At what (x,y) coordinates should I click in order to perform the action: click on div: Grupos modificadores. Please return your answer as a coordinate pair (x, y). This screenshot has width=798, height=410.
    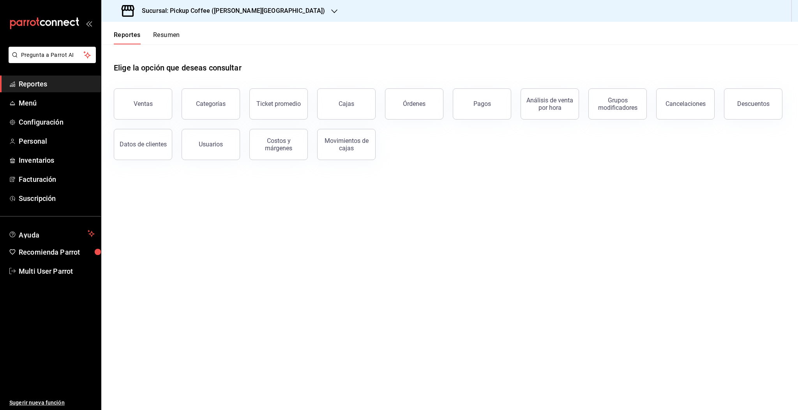
    Looking at the image, I should click on (618, 104).